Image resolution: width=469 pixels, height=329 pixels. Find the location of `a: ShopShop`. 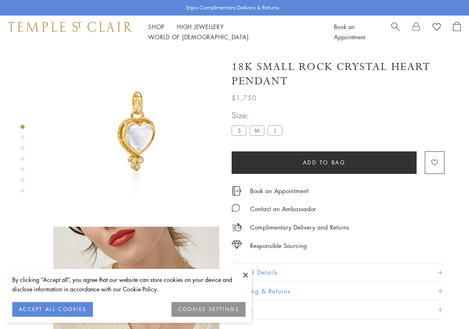

a: ShopShop is located at coordinates (156, 27).